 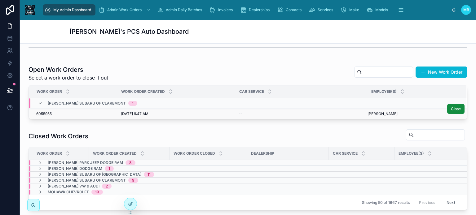 What do you see at coordinates (259, 10) in the screenshot?
I see `span: Dealerships` at bounding box center [259, 10].